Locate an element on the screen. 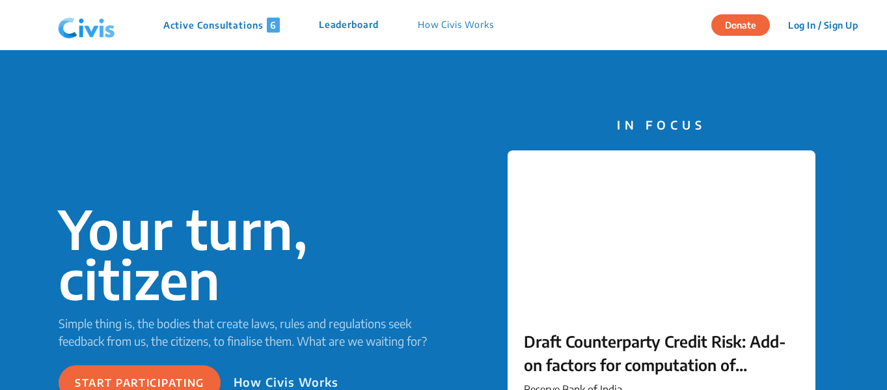 The width and height of the screenshot is (887, 390). p: How Civis Works is located at coordinates (455, 25).